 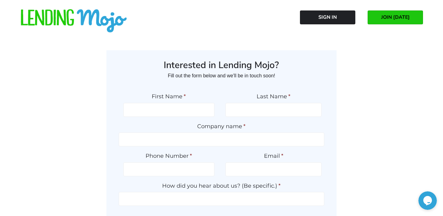 I want to click on h3: Interested in Lending Mojo?, so click(x=222, y=65).